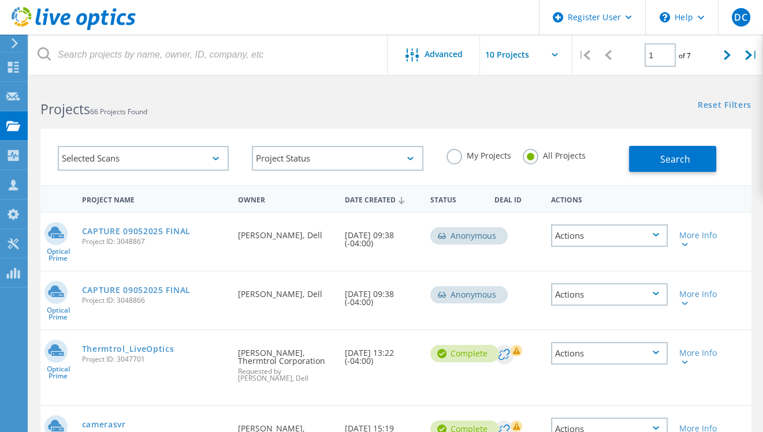 Image resolution: width=763 pixels, height=432 pixels. What do you see at coordinates (382, 199) in the screenshot?
I see `div: Date Created` at bounding box center [382, 199].